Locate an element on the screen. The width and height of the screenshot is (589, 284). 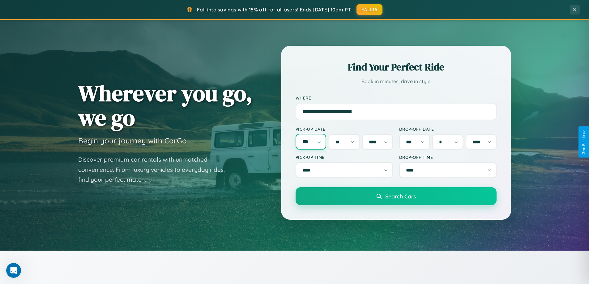
p: Book in minutes, drive in style is located at coordinates (396, 81).